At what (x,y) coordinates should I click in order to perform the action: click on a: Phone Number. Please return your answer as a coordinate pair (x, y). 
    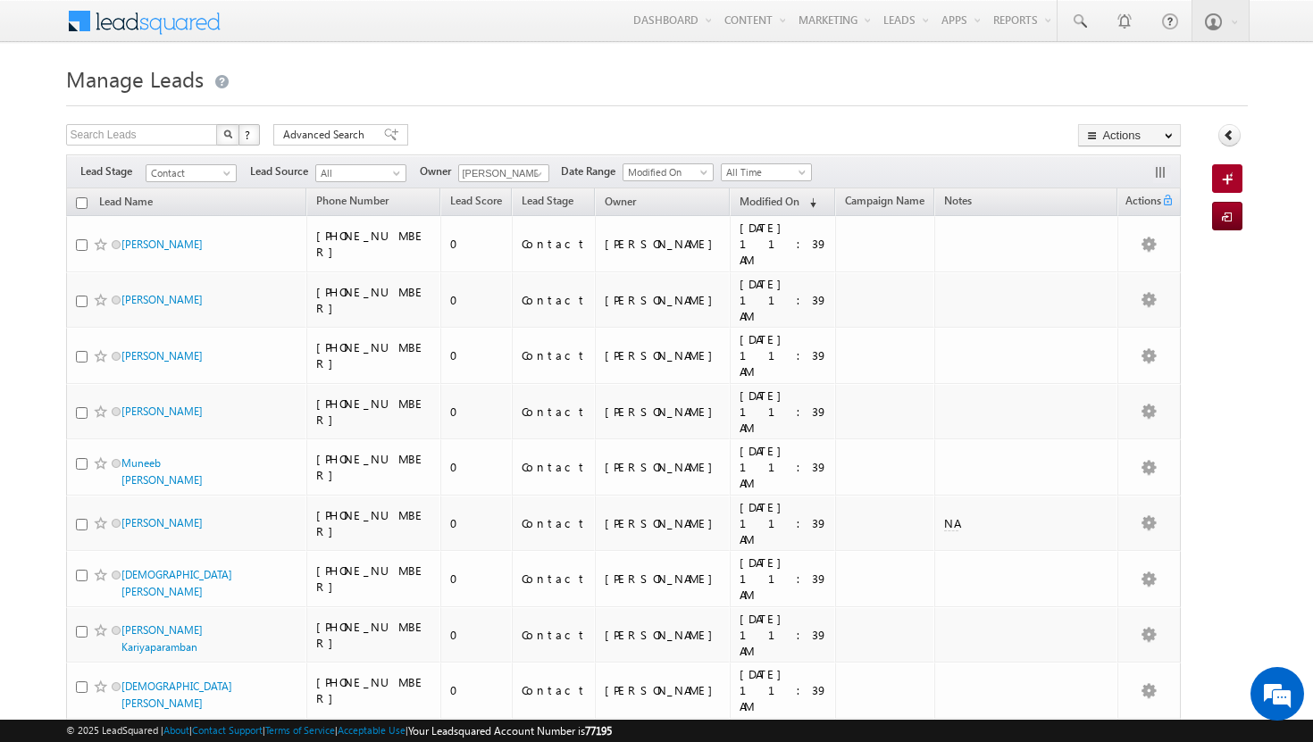
    Looking at the image, I should click on (352, 203).